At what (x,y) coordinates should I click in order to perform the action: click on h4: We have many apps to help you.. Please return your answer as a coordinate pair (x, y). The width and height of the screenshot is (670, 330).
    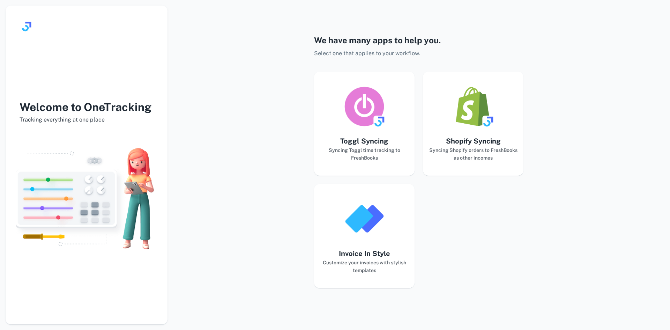
    Looking at the image, I should click on (419, 40).